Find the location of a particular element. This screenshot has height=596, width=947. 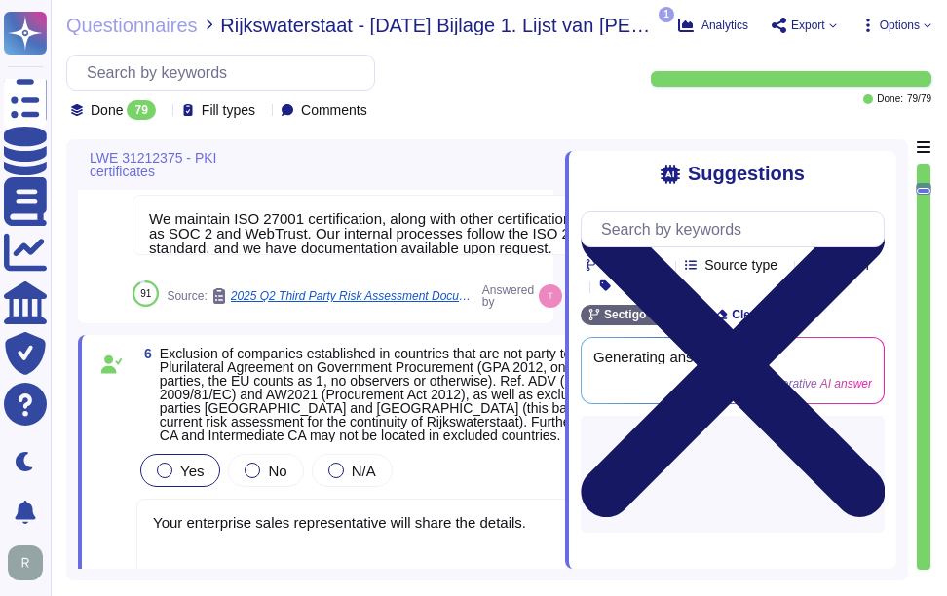

span: N/A is located at coordinates (363, 470).